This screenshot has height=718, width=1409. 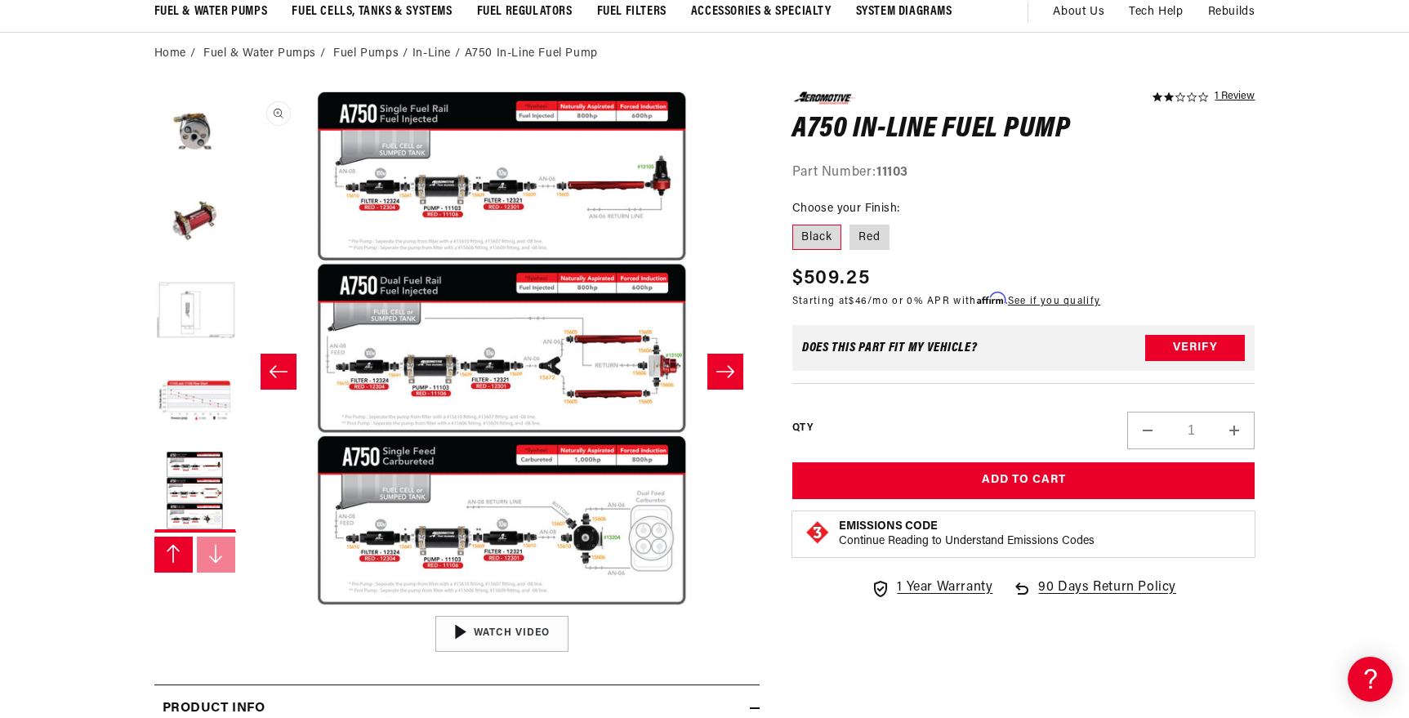 What do you see at coordinates (1232, 12) in the screenshot?
I see `span: Rebuilds` at bounding box center [1232, 12].